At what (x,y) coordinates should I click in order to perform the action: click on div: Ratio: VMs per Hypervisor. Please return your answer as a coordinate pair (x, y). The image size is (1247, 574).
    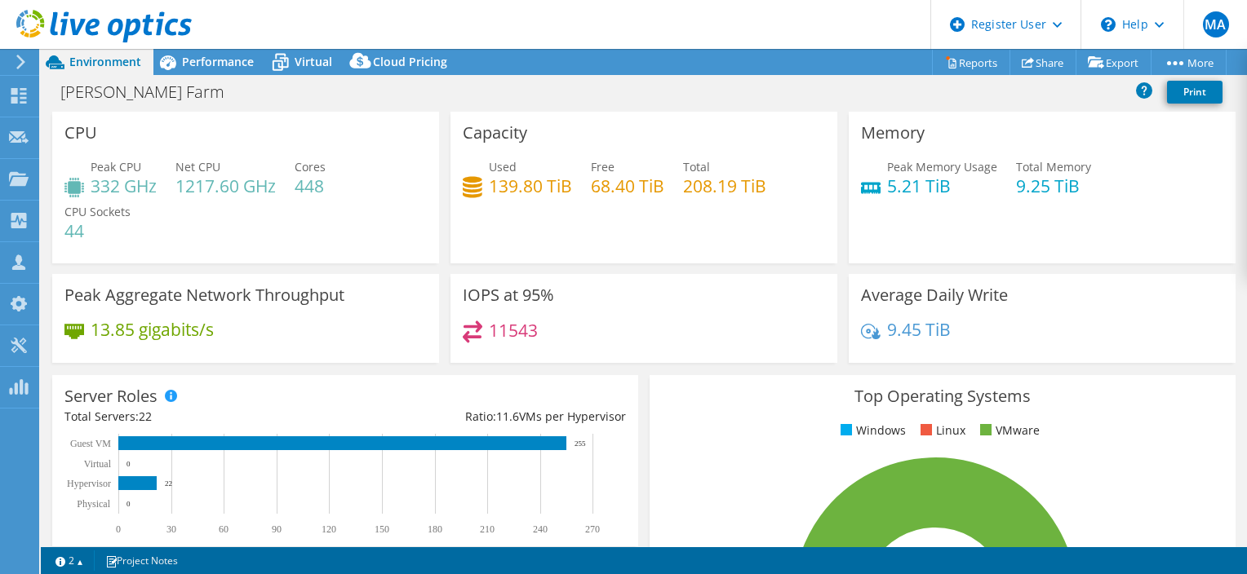
    Looking at the image, I should click on (486, 417).